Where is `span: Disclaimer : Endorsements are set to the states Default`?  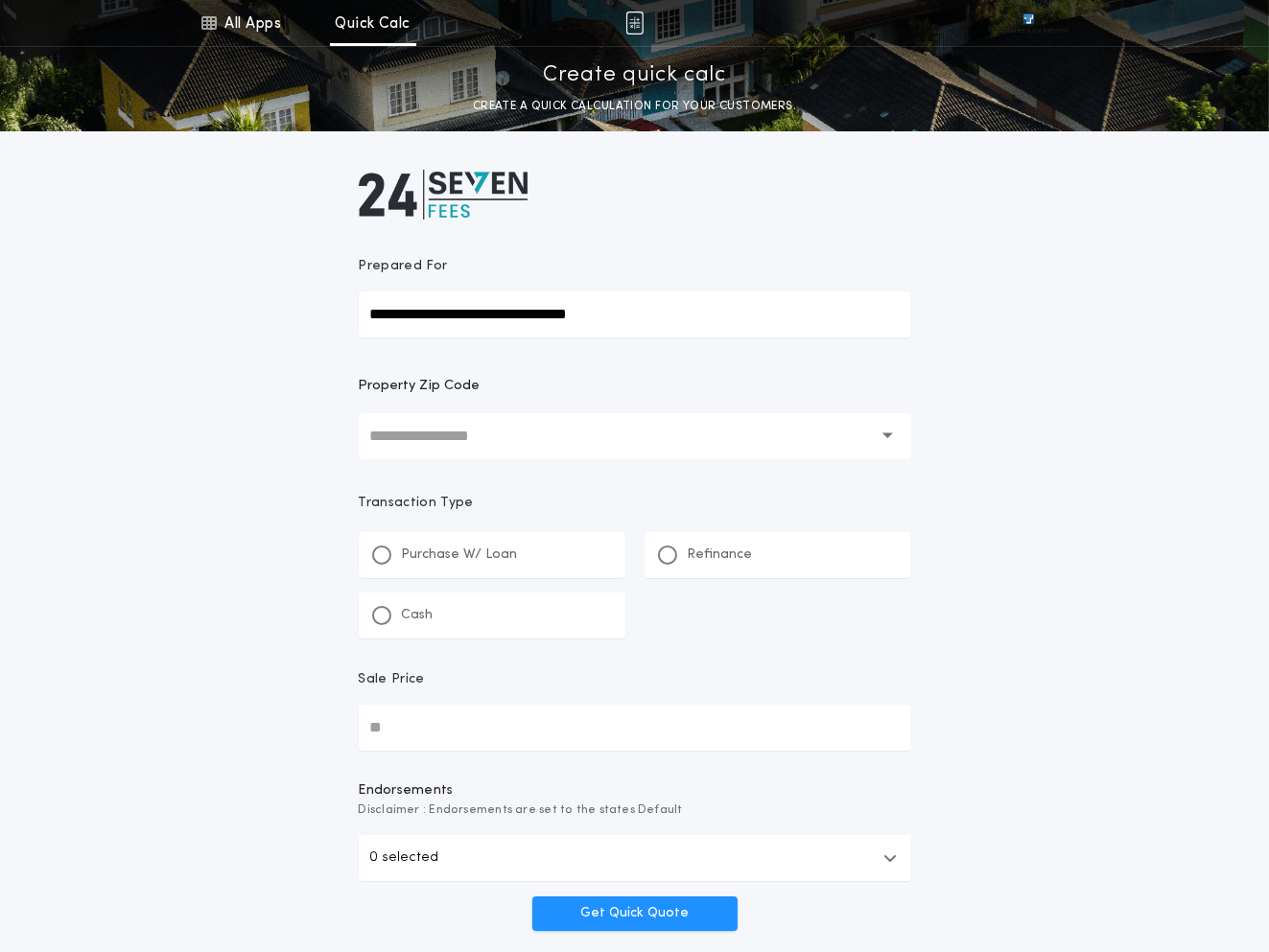
span: Disclaimer : Endorsements are set to the states Default is located at coordinates (635, 811).